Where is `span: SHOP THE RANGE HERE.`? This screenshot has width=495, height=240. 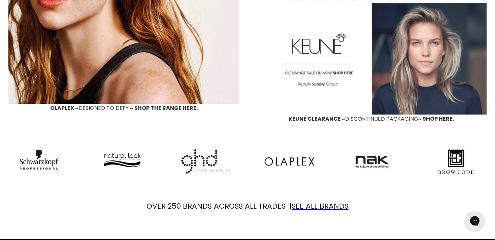
span: SHOP THE RANGE HERE. is located at coordinates (166, 108).